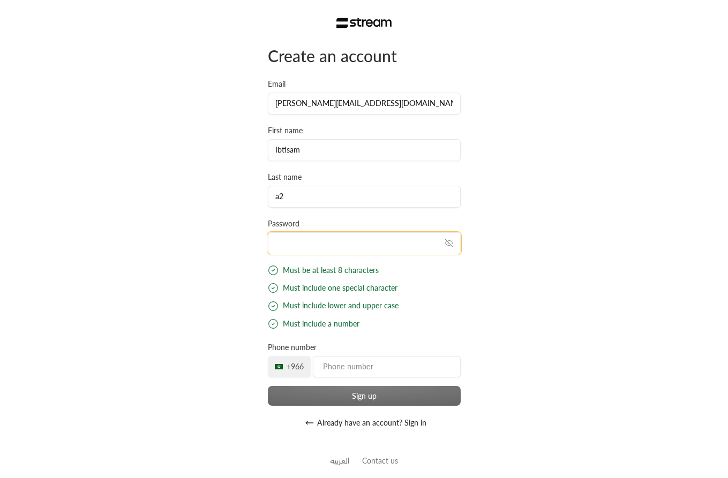 The height and width of the screenshot is (478, 728). I want to click on label: Last name, so click(284, 177).